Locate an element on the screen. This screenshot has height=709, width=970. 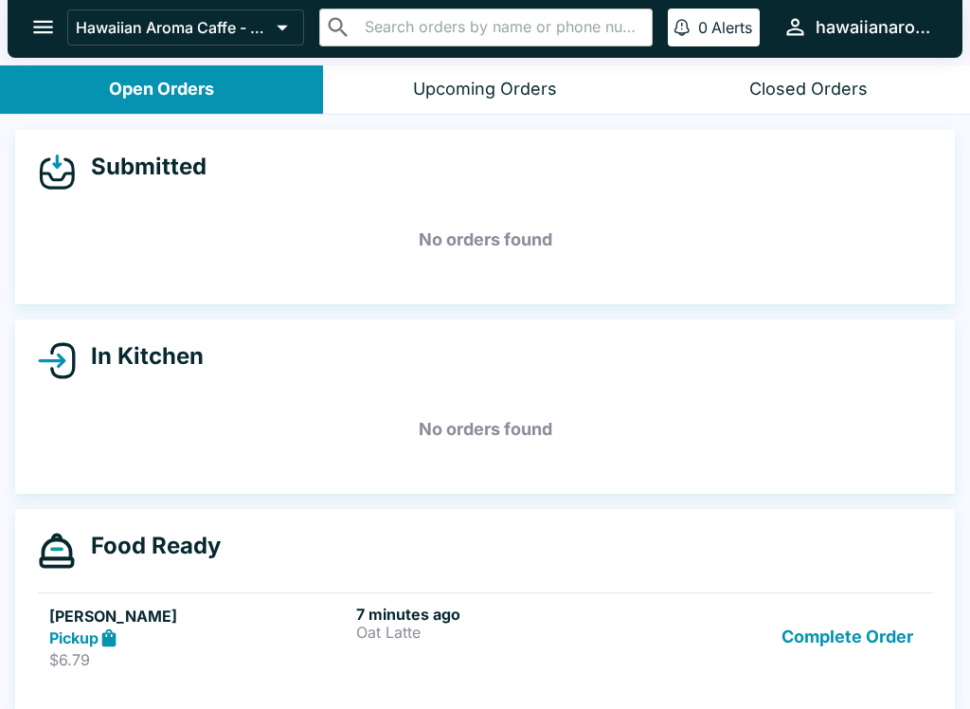
h4: Submitted is located at coordinates (141, 167).